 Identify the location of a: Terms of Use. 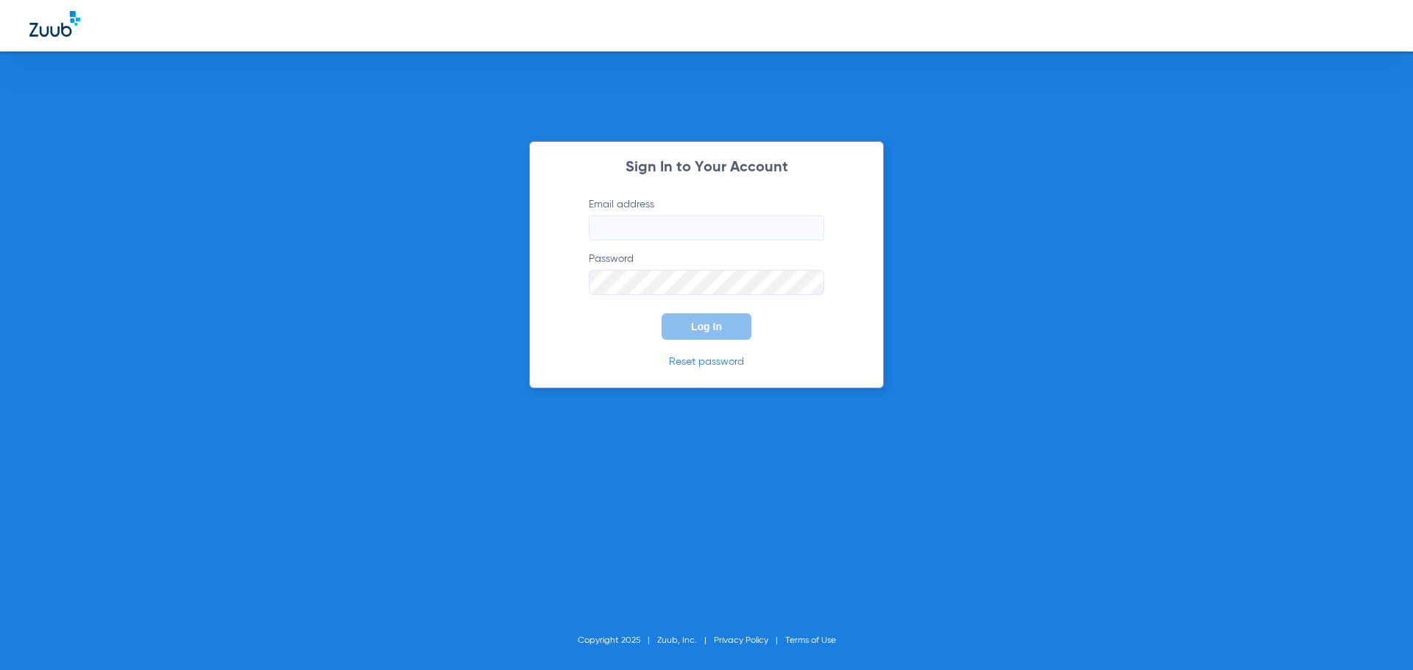
(810, 641).